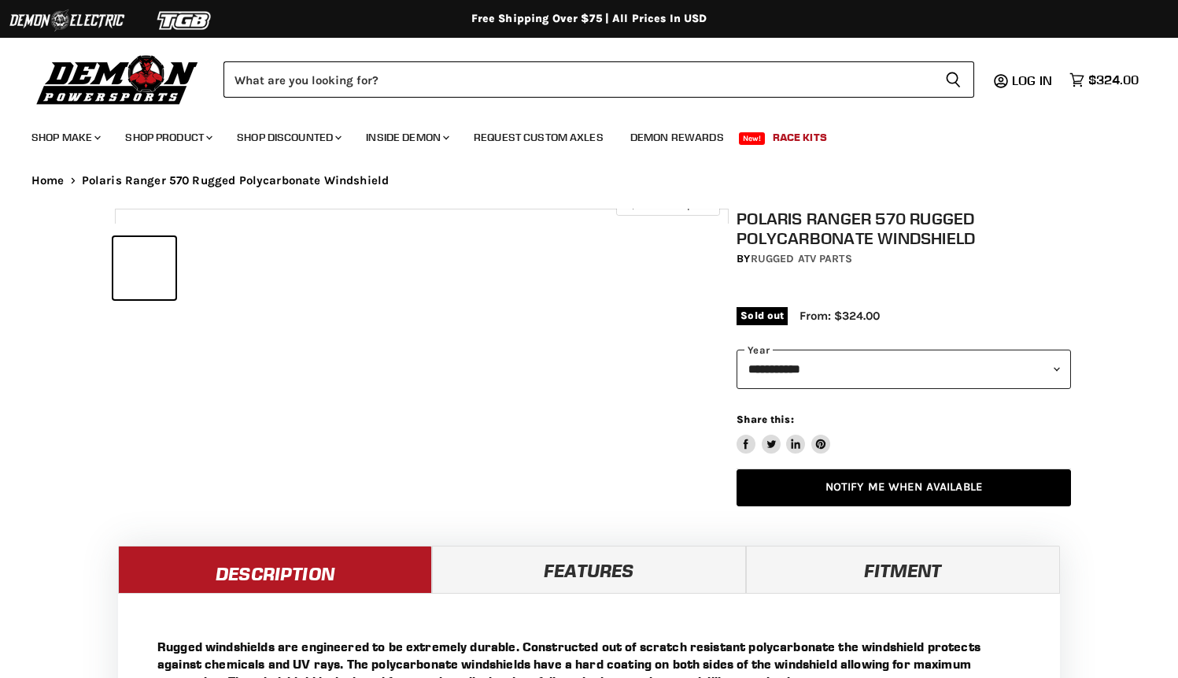  Describe the element at coordinates (1032, 80) in the screenshot. I see `span: Log in` at that location.